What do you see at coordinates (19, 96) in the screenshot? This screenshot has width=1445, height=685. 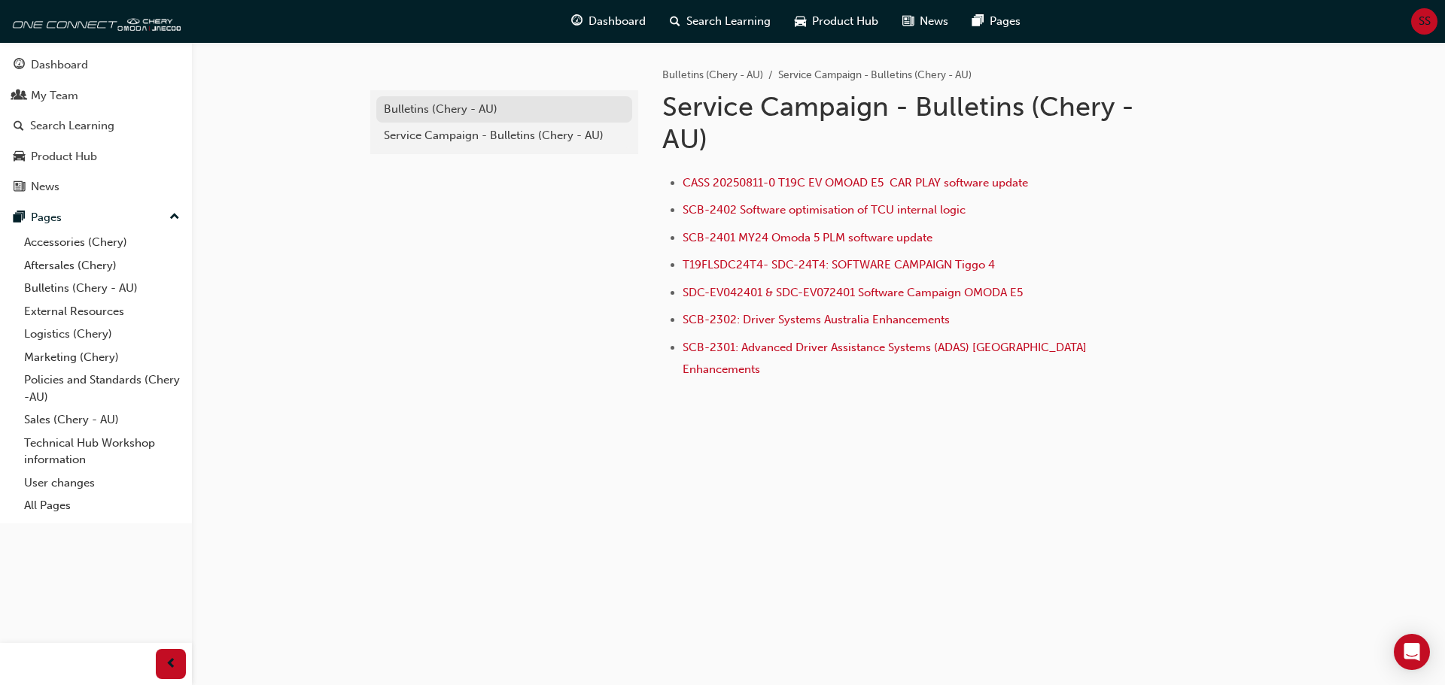 I see `span: people-icon` at bounding box center [19, 96].